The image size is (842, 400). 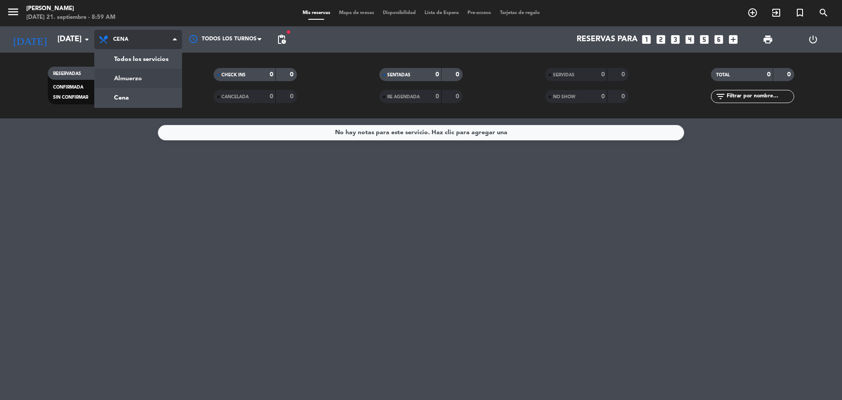 What do you see at coordinates (564, 97) in the screenshot?
I see `span: NO SHOW` at bounding box center [564, 97].